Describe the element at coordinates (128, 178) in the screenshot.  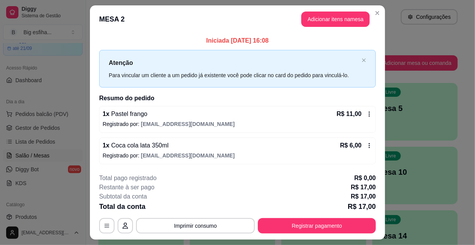
I see `p: Total pago registrado` at that location.